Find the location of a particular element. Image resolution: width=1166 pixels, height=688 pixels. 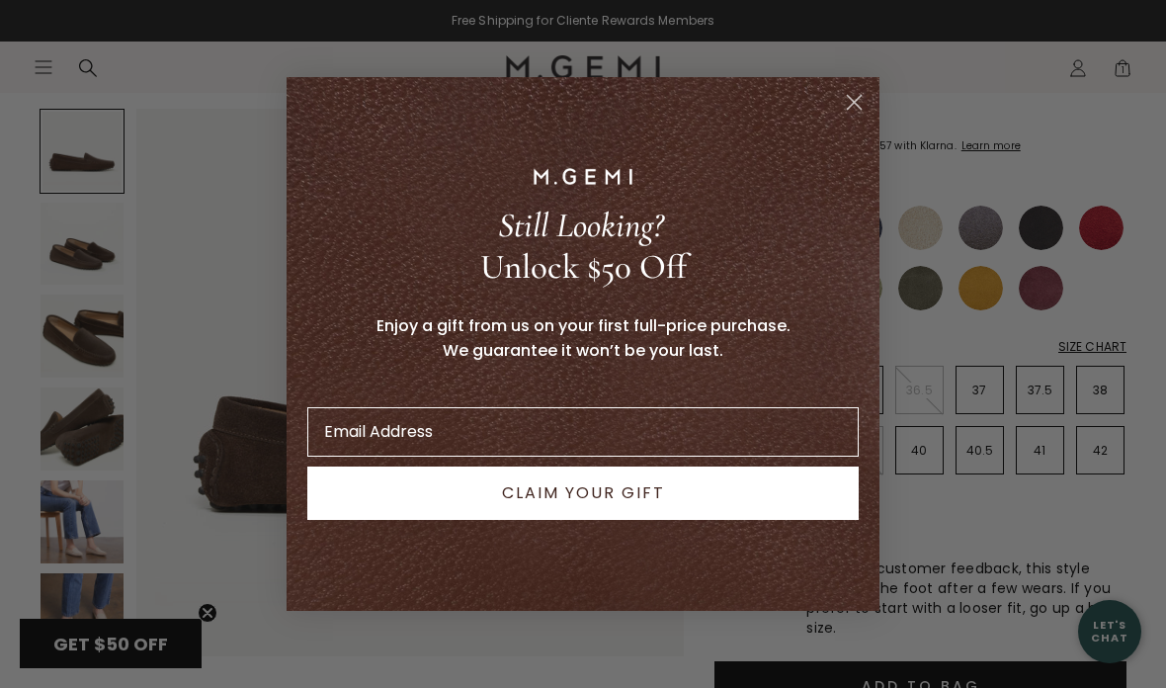

span: Enjoy a gift from us on your first full-price purchase. We guarantee it won’t be your last. is located at coordinates (583, 338).